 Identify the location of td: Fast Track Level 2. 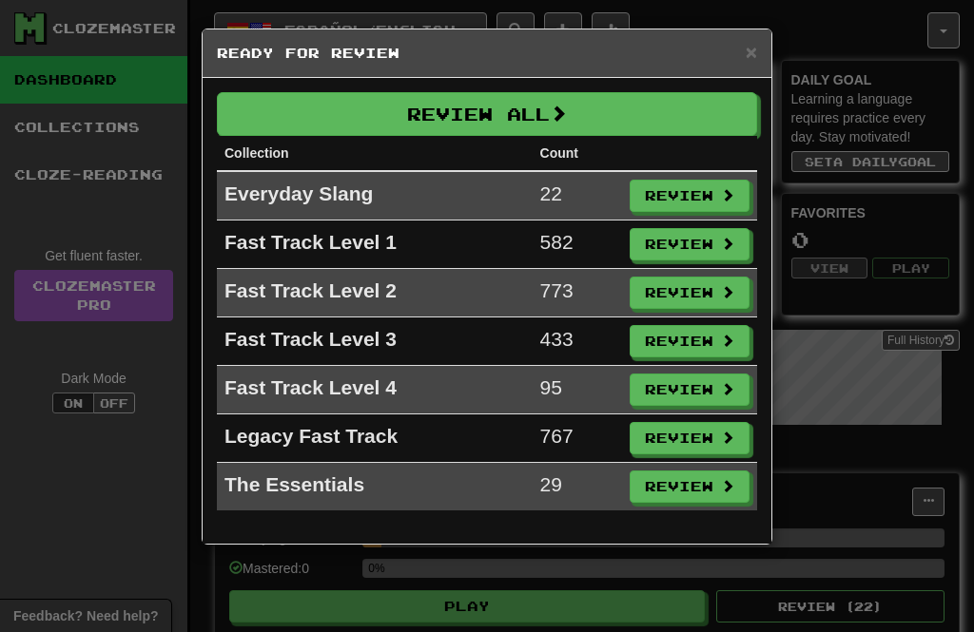
(375, 293).